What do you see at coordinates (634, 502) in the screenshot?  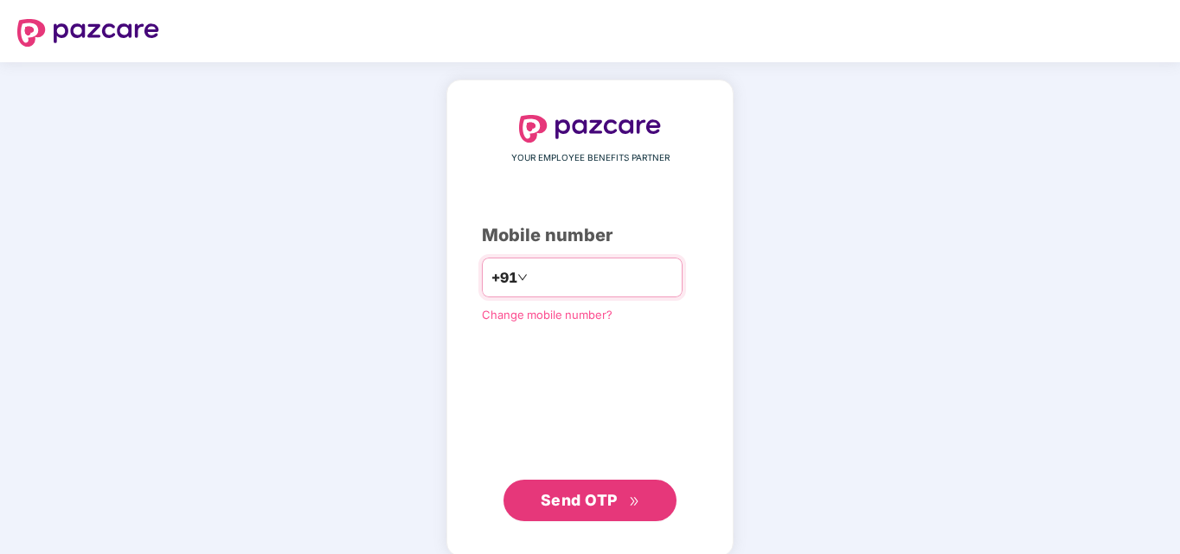 I see `span: double-right` at bounding box center [634, 502].